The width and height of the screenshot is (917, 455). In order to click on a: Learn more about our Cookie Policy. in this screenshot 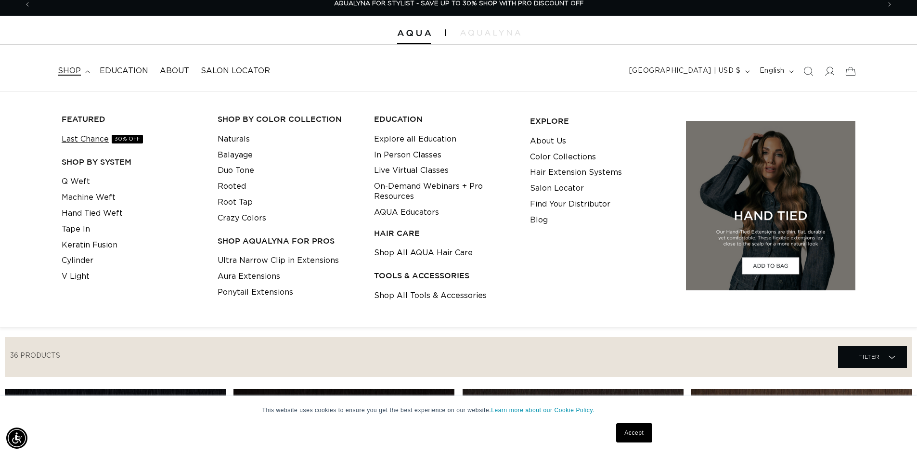, I will do `click(542, 410)`.